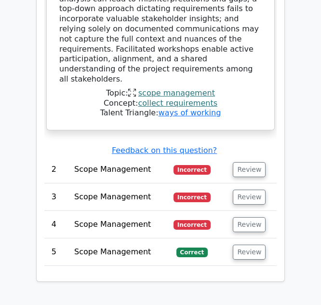 This screenshot has height=305, width=321. Describe the element at coordinates (160, 103) in the screenshot. I see `div: Talent Triangle:` at that location.